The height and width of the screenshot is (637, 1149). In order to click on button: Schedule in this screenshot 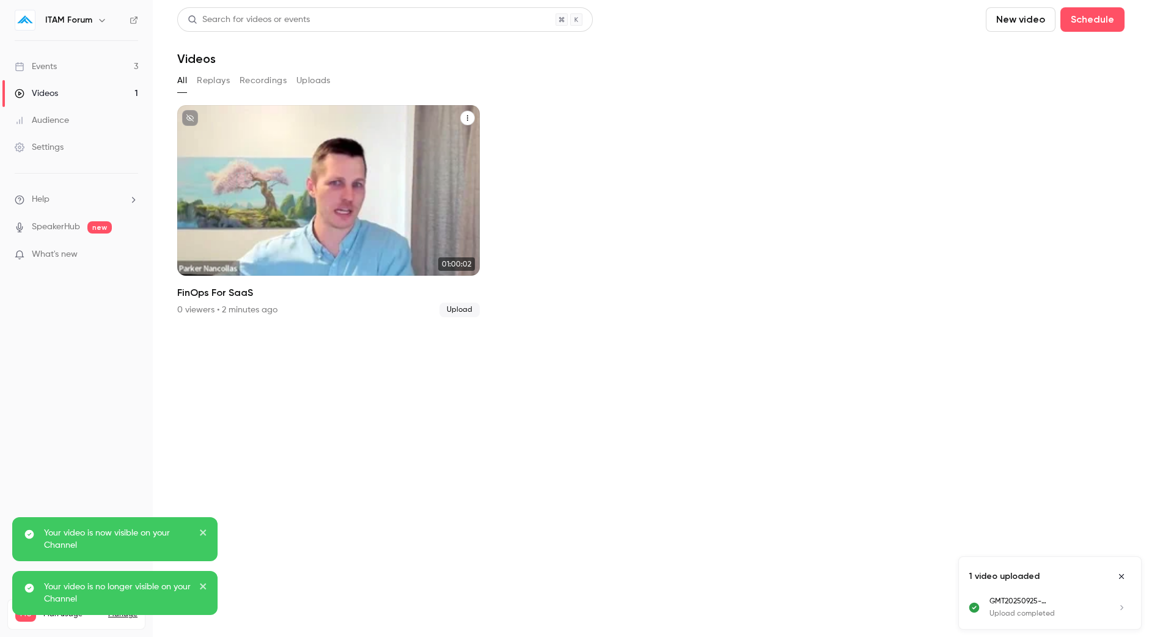, I will do `click(1093, 20)`.